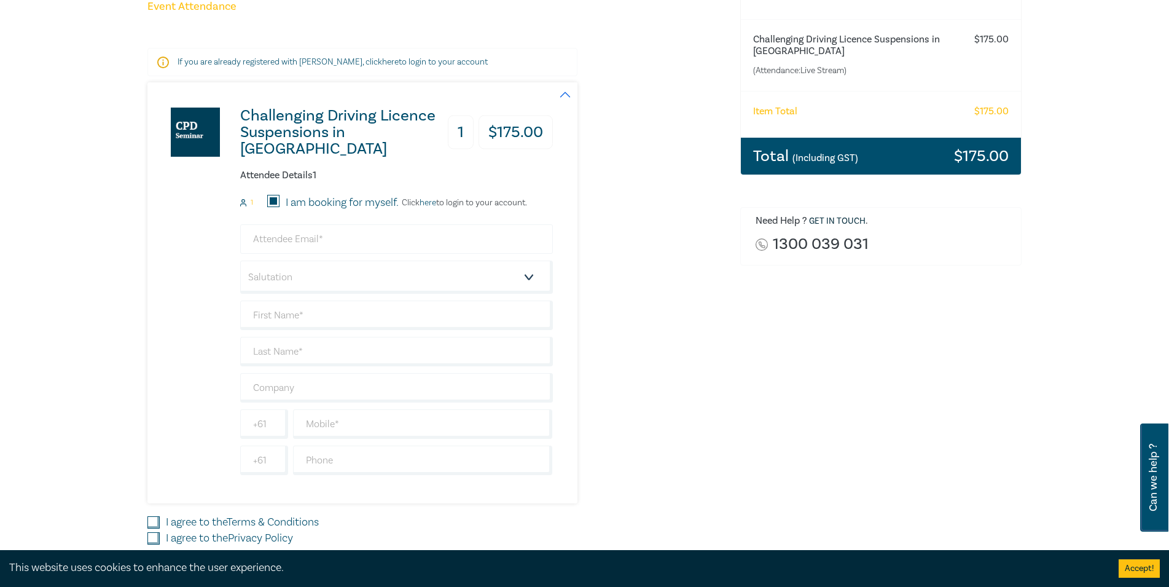  What do you see at coordinates (396, 351) in the screenshot?
I see `input: Last Name*` at bounding box center [396, 351].